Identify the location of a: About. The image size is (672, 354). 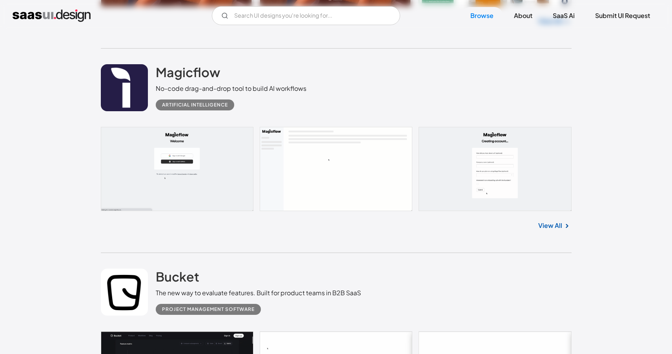
(523, 16).